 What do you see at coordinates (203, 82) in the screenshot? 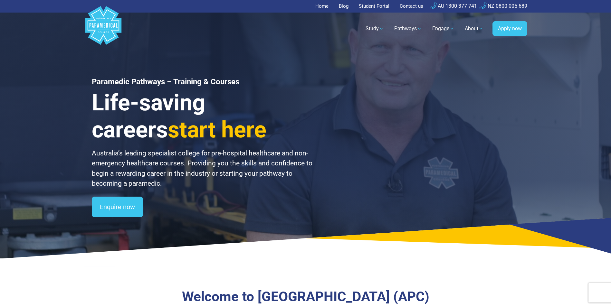
I see `h1: Paramedic Pathways – Training & Courses` at bounding box center [203, 82].